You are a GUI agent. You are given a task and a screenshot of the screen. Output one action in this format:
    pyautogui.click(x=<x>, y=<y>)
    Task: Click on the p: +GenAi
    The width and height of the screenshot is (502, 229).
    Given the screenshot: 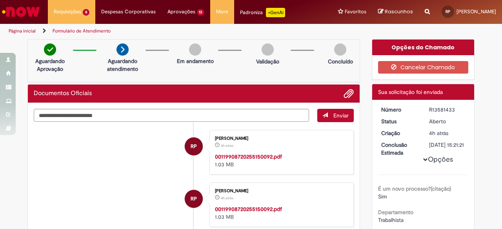 What is the action you would take?
    pyautogui.click(x=275, y=13)
    